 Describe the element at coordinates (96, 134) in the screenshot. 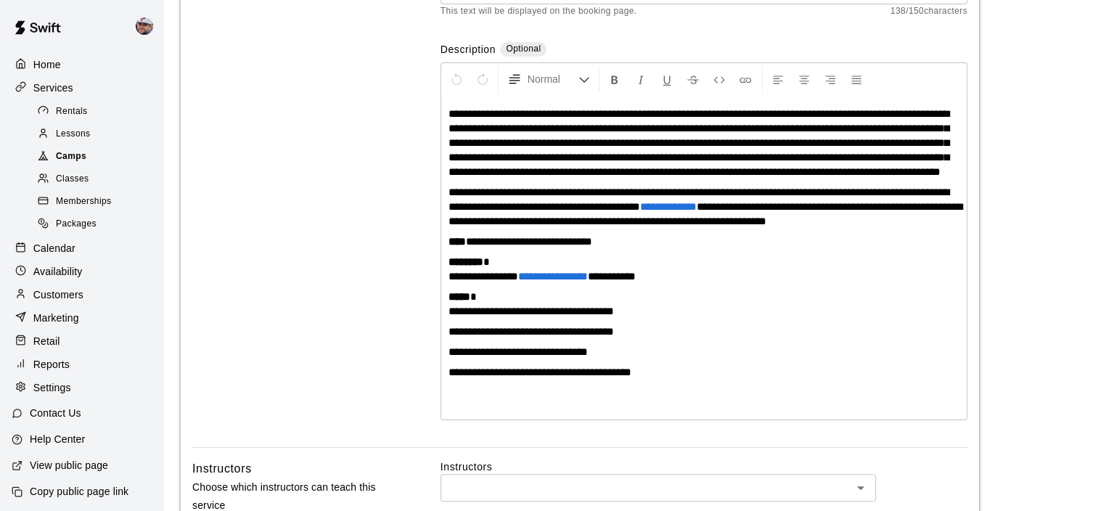

I see `div: Lessons` at that location.